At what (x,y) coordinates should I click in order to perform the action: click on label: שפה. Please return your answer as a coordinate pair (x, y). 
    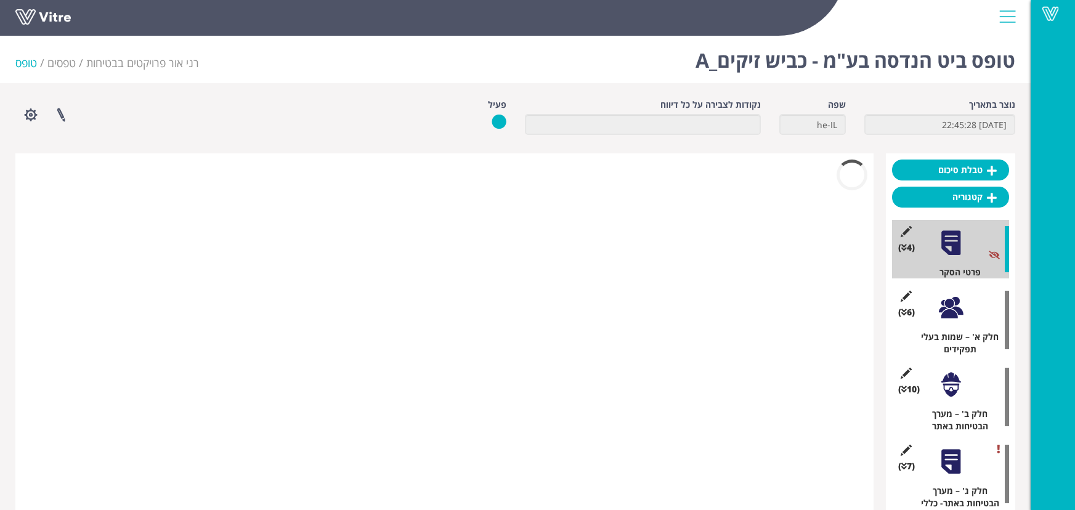
    Looking at the image, I should click on (837, 105).